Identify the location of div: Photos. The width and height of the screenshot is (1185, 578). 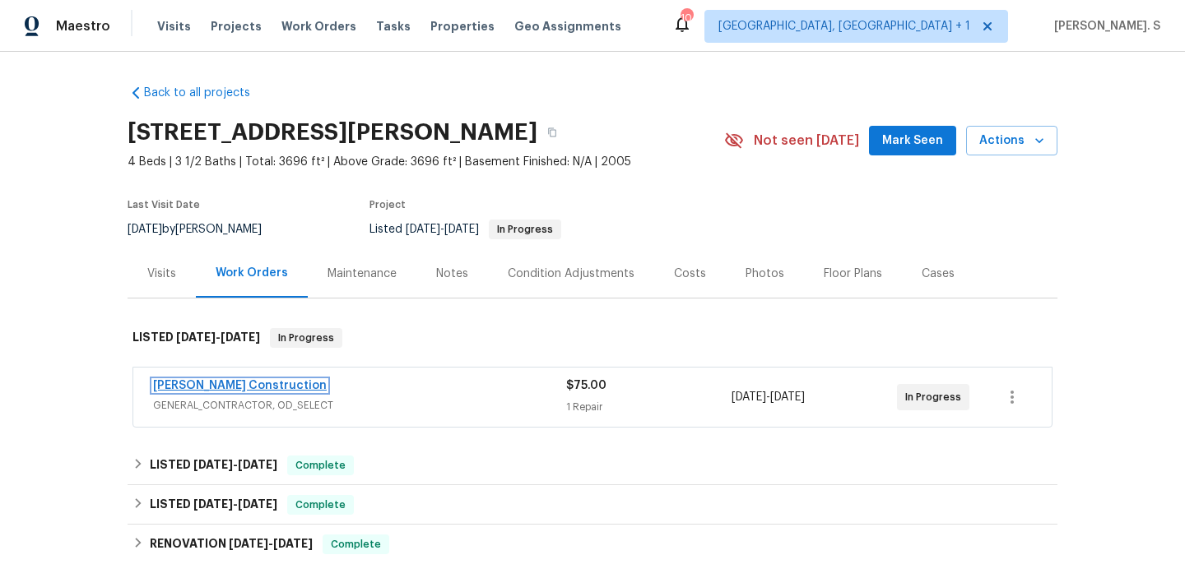
(764, 274).